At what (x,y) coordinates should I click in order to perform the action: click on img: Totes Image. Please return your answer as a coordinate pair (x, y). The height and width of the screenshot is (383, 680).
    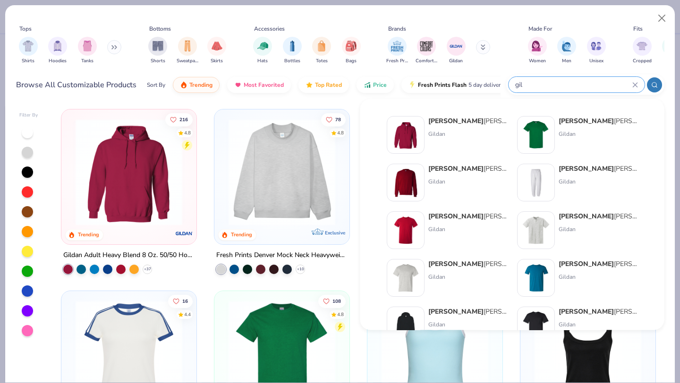
    Looking at the image, I should click on (322, 46).